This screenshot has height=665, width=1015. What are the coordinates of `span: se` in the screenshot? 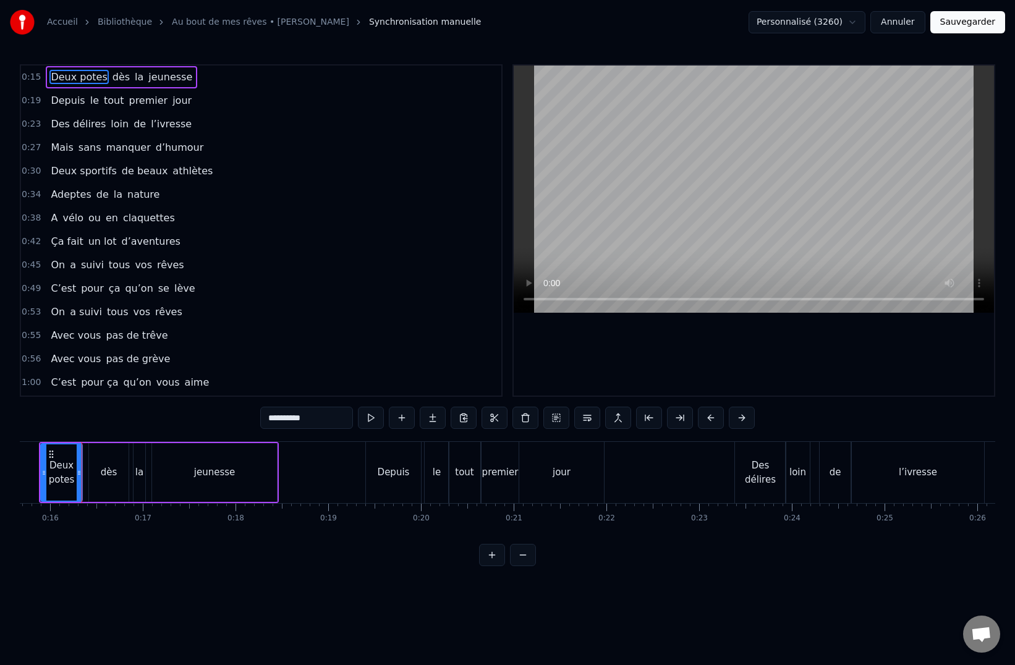 It's located at (164, 288).